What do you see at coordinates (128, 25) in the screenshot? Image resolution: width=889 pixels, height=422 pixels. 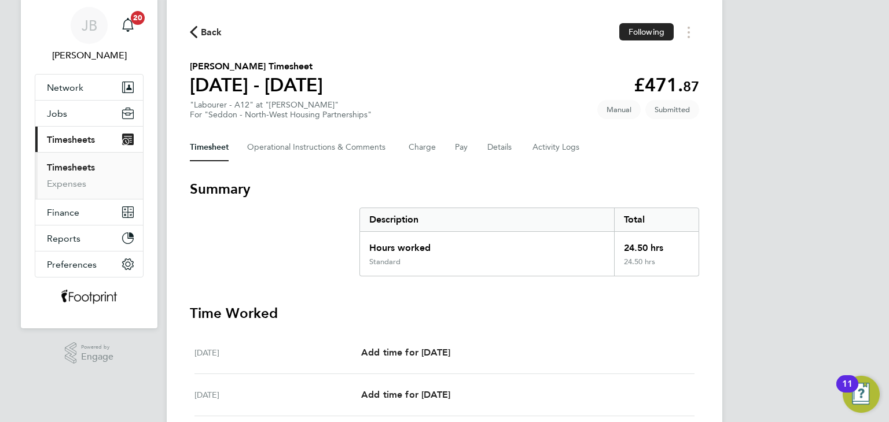 I see `a: 20` at bounding box center [128, 25].